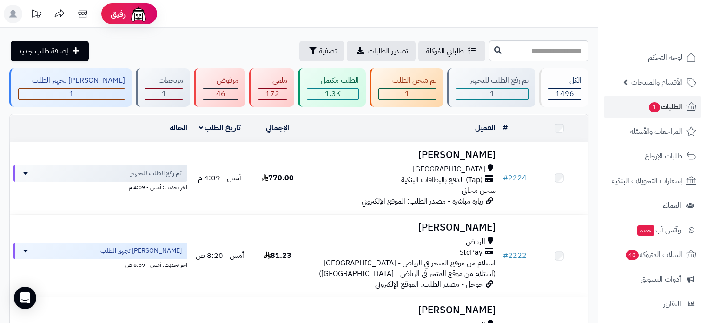 The image size is (707, 323). Describe the element at coordinates (219, 87) in the screenshot. I see `a: مرفوض 46` at that location.